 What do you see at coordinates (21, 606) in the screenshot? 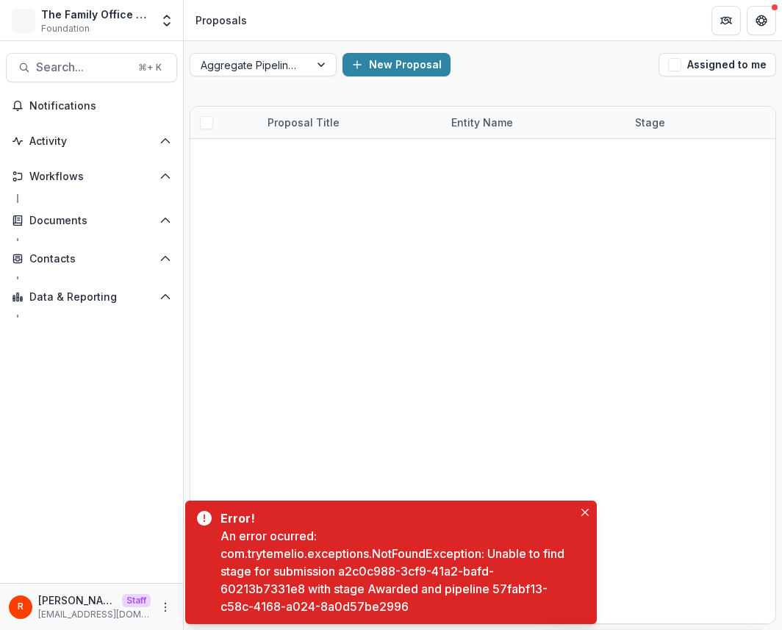
I see `div: Raj` at bounding box center [21, 606].